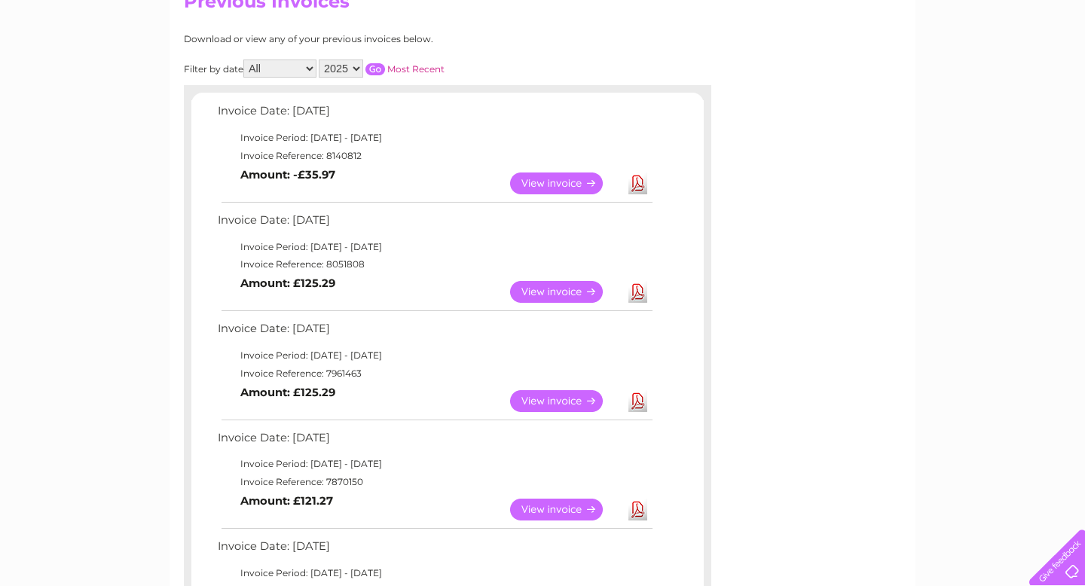 This screenshot has width=1085, height=586. I want to click on td: Invoice Reference: 8051808, so click(434, 264).